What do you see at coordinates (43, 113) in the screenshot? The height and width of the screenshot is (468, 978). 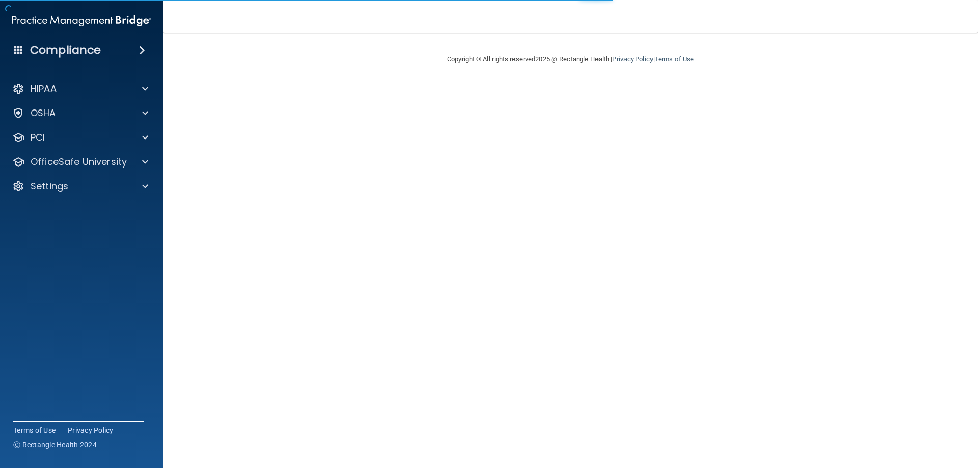 I see `p: OSHA` at bounding box center [43, 113].